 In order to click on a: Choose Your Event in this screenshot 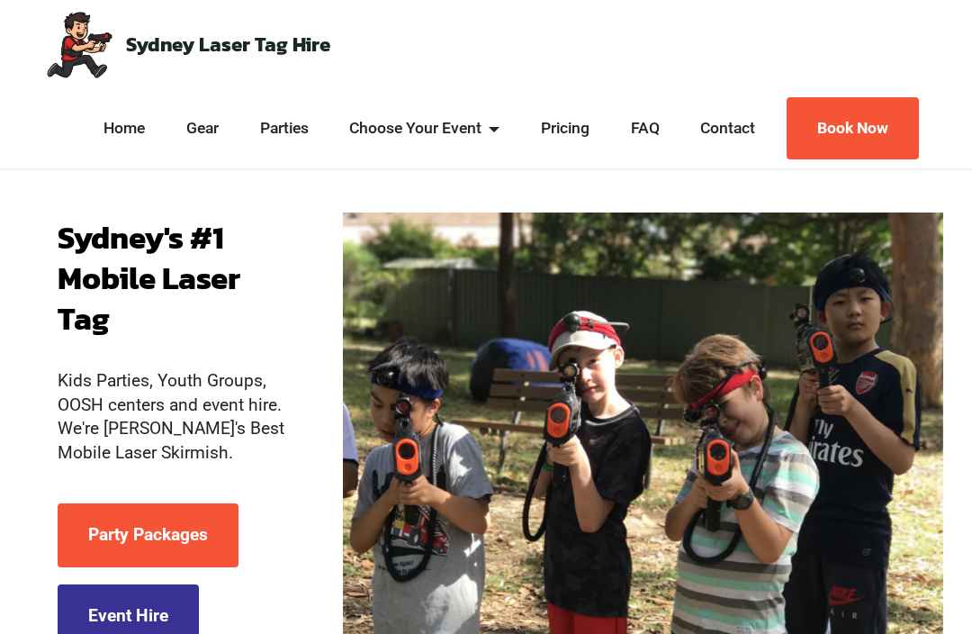, I will do `click(425, 128)`.